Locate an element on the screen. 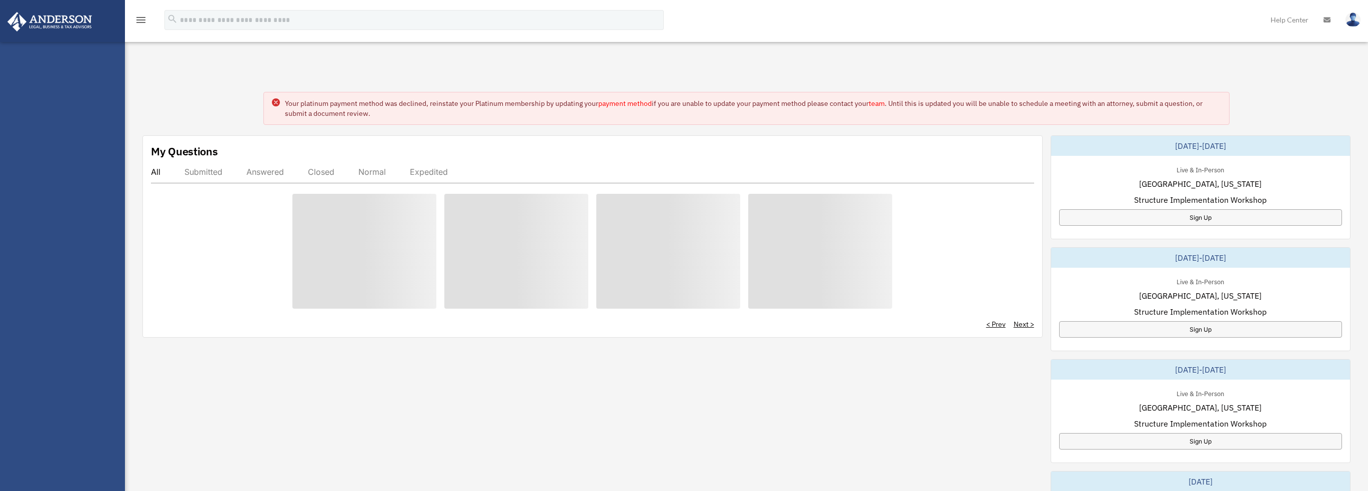 The width and height of the screenshot is (1368, 491). div: Submitted is located at coordinates (203, 172).